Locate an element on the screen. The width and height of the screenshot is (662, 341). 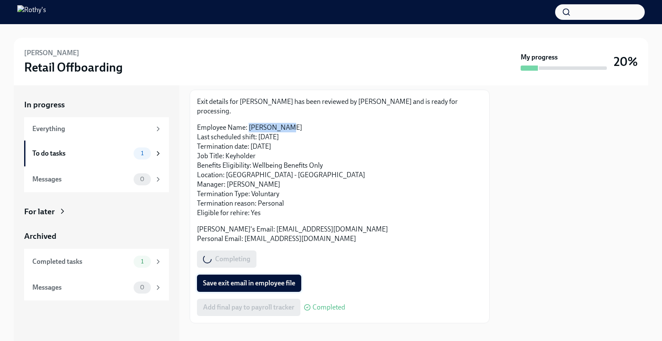
a: Archived is located at coordinates (97, 236).